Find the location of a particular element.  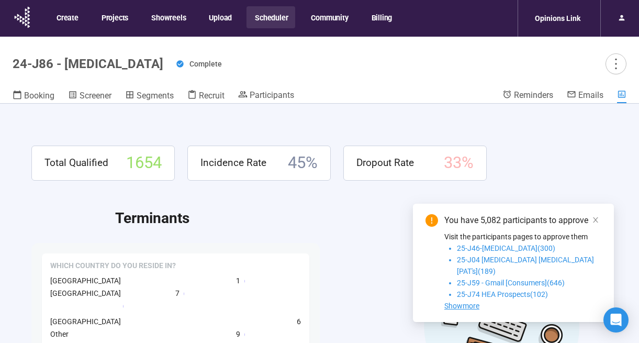

span: Emails is located at coordinates (591, 95).